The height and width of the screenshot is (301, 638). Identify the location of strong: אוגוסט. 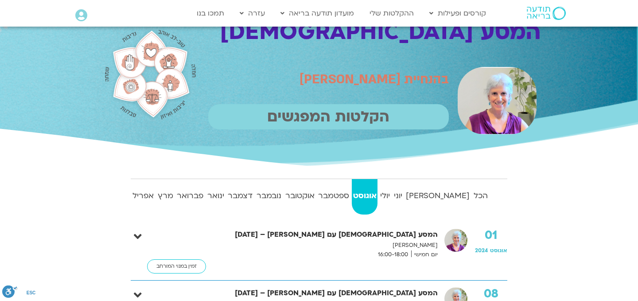
(365, 196).